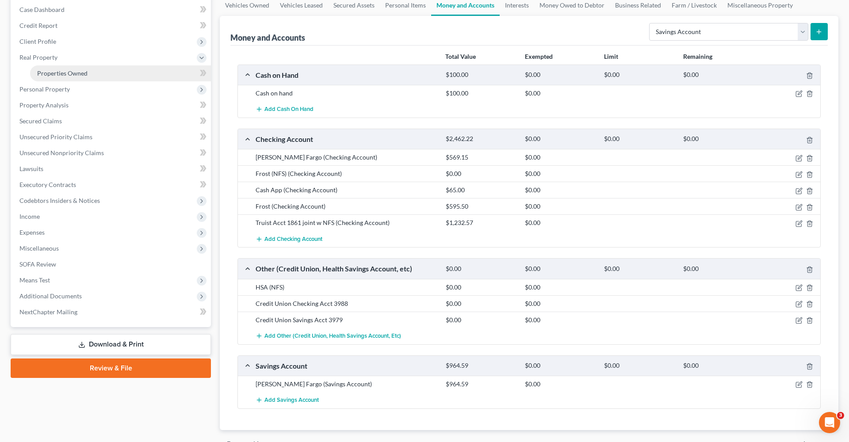  What do you see at coordinates (346, 287) in the screenshot?
I see `div: HSA (NFS)` at bounding box center [346, 287].